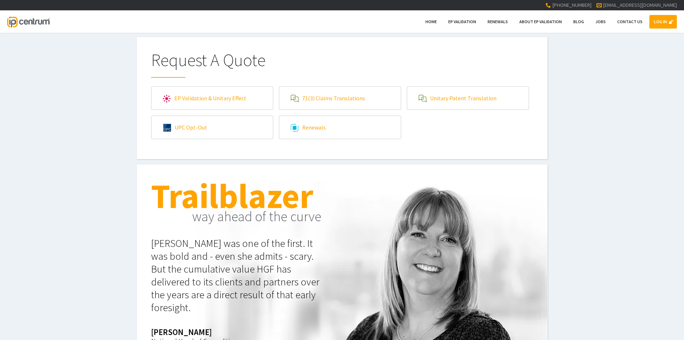 This screenshot has height=340, width=684. What do you see at coordinates (167, 128) in the screenshot?
I see `img: upc.svg` at bounding box center [167, 128].